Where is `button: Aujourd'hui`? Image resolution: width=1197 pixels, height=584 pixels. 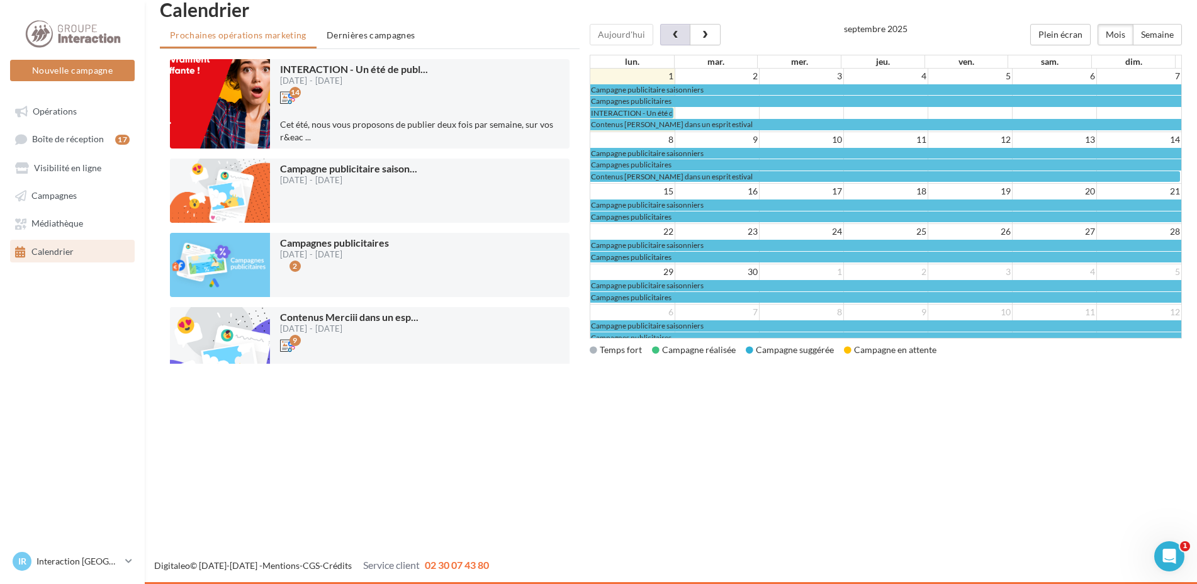 button: Aujourd'hui is located at coordinates (621, 35).